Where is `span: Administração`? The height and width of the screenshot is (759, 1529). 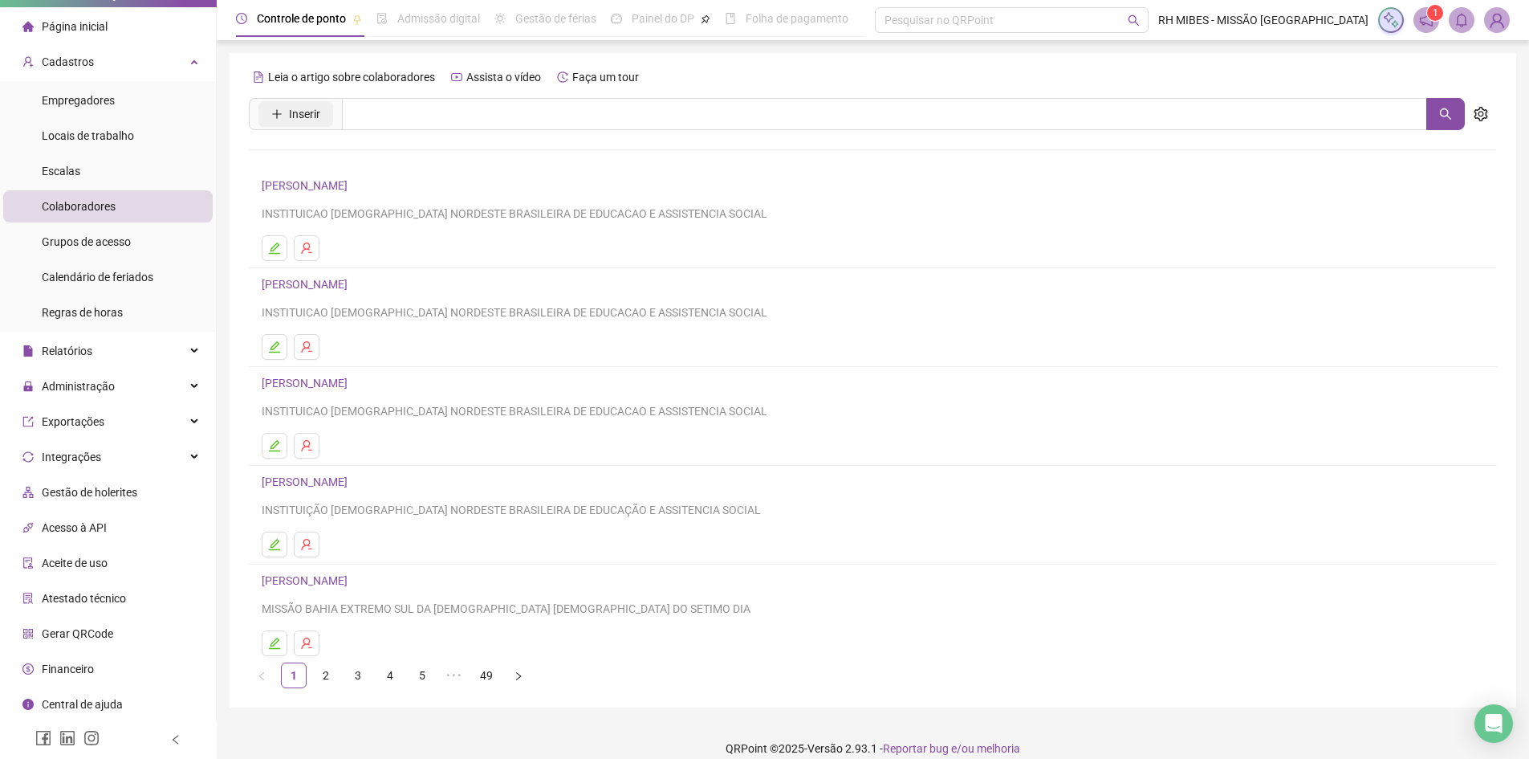
span: Administração is located at coordinates (78, 386).